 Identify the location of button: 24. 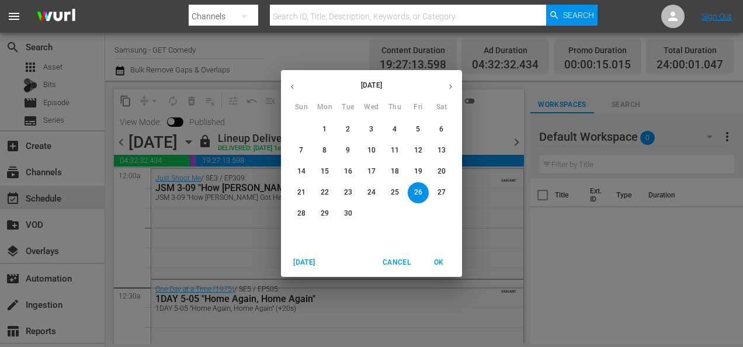
(371, 193).